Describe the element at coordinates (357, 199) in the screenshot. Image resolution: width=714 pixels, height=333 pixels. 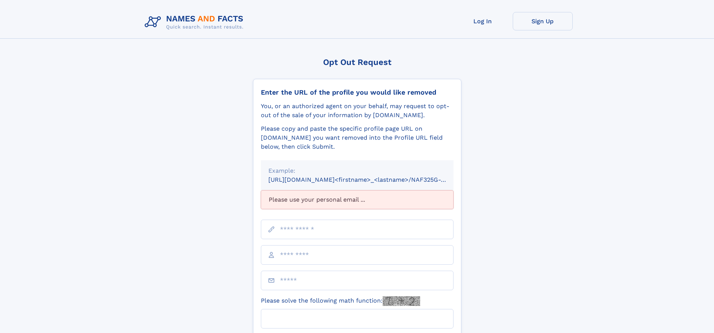
I see `div: Please use your personal email ...` at that location.